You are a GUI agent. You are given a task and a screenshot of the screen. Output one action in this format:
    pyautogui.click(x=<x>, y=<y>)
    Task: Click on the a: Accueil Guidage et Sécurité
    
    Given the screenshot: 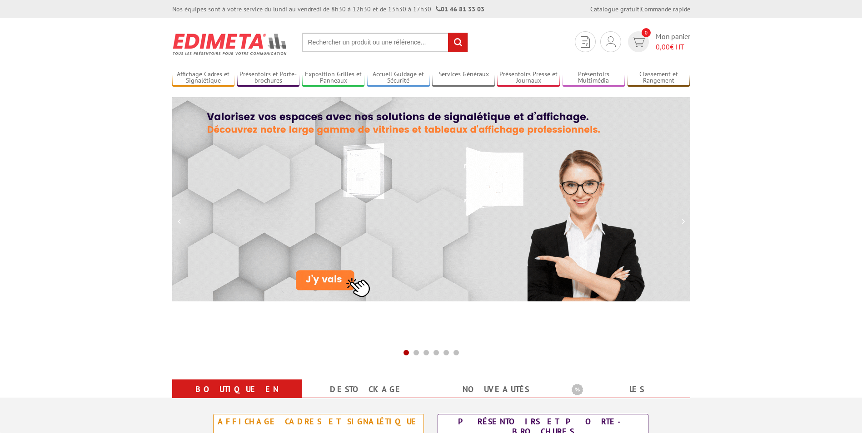 What is the action you would take?
    pyautogui.click(x=398, y=78)
    